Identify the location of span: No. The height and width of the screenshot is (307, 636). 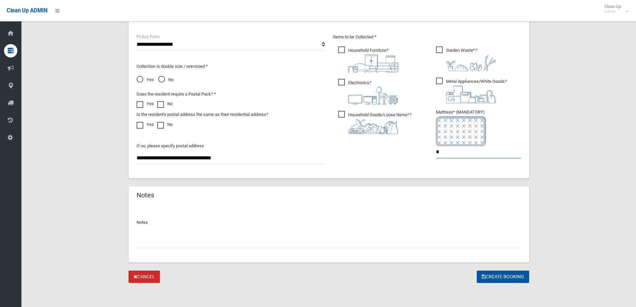
(166, 80).